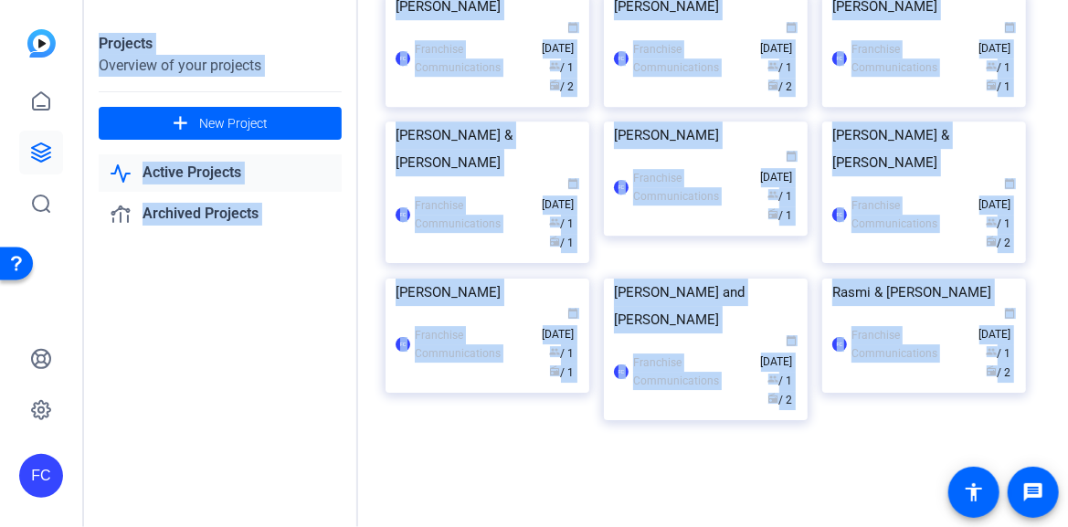  Describe the element at coordinates (220, 173) in the screenshot. I see `a: Active Projects` at that location.